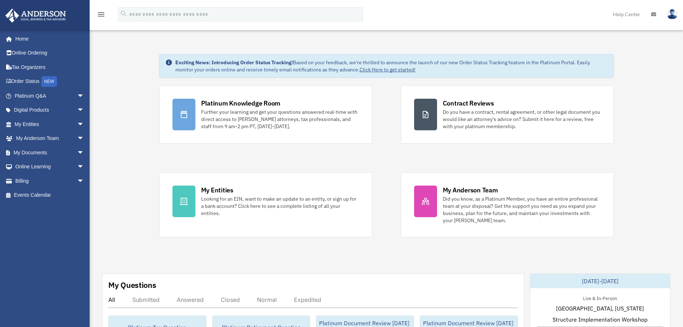 The height and width of the screenshot is (327, 683). What do you see at coordinates (600, 319) in the screenshot?
I see `span: Structure Implementation Workshop` at bounding box center [600, 319].